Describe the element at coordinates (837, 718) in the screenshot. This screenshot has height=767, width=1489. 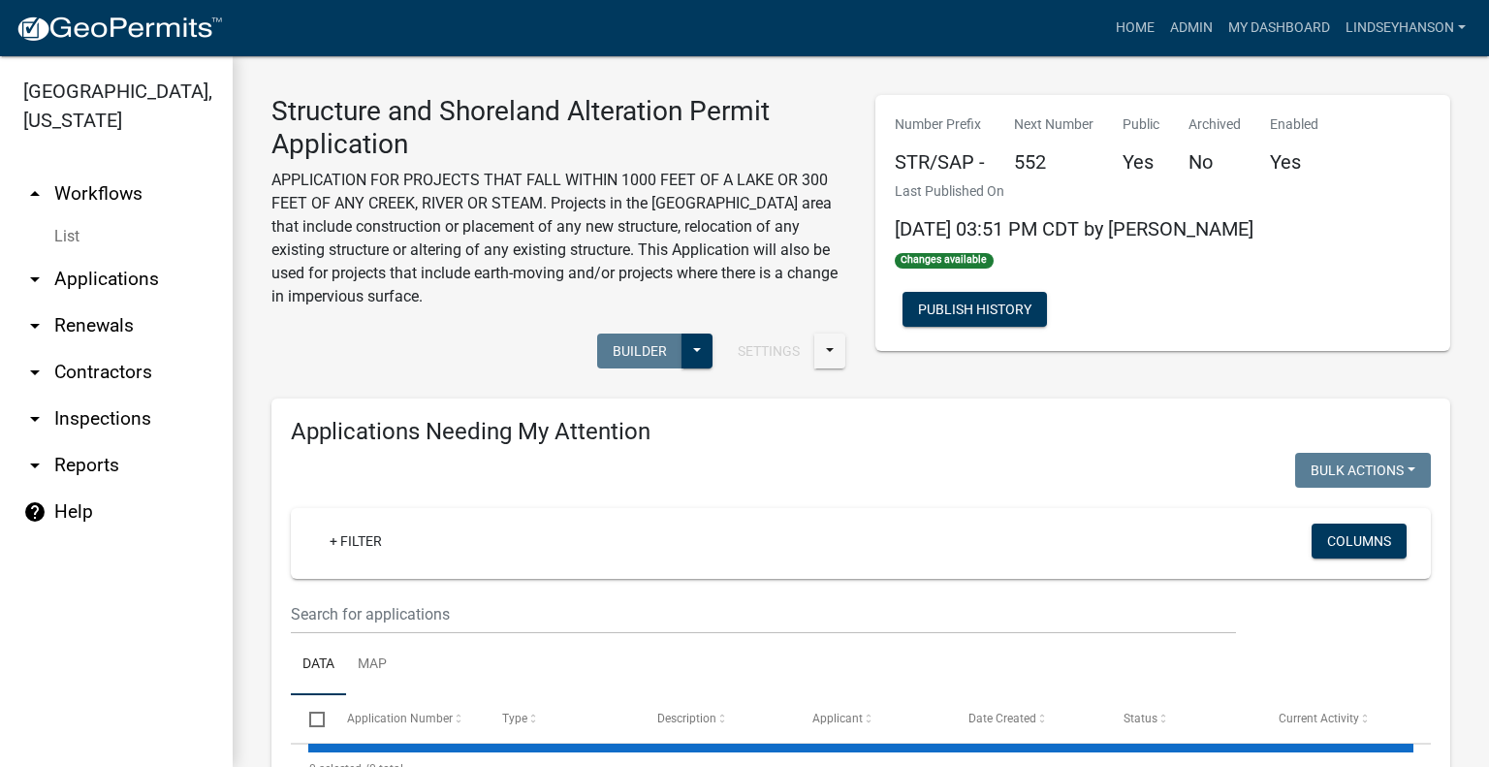
I see `span: Applicant` at that location.